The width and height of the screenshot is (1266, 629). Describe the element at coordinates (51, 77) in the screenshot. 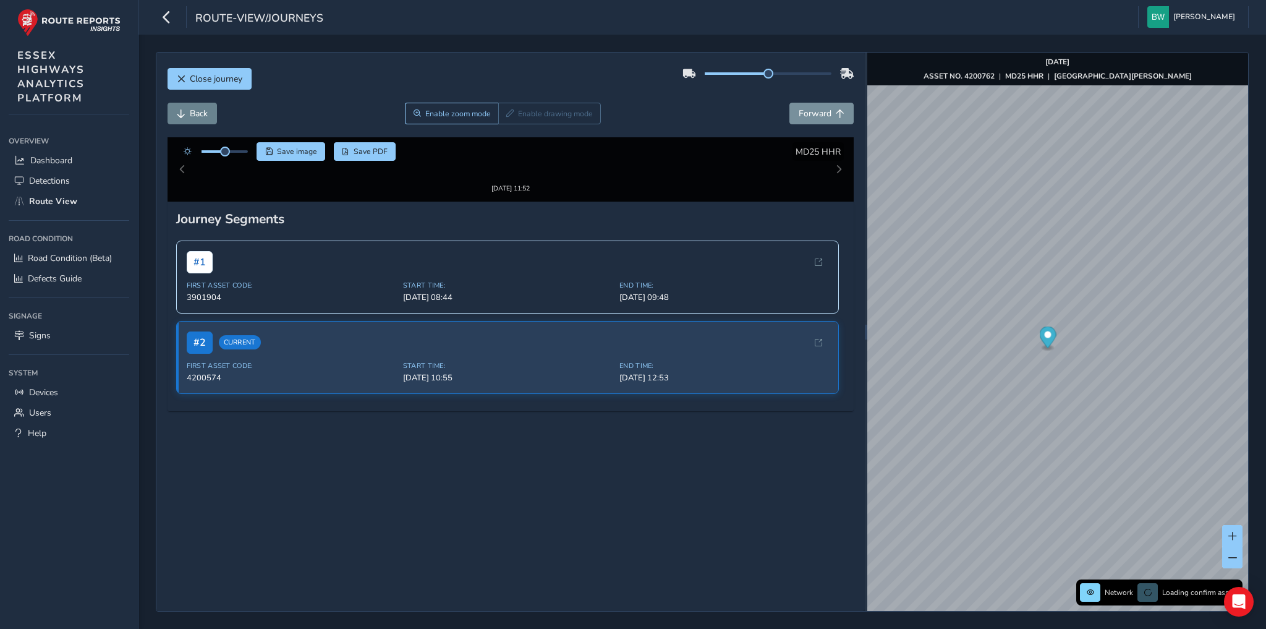

I see `span: ESSEX HIGHWAYS ANALYTICS PLATFORM` at that location.